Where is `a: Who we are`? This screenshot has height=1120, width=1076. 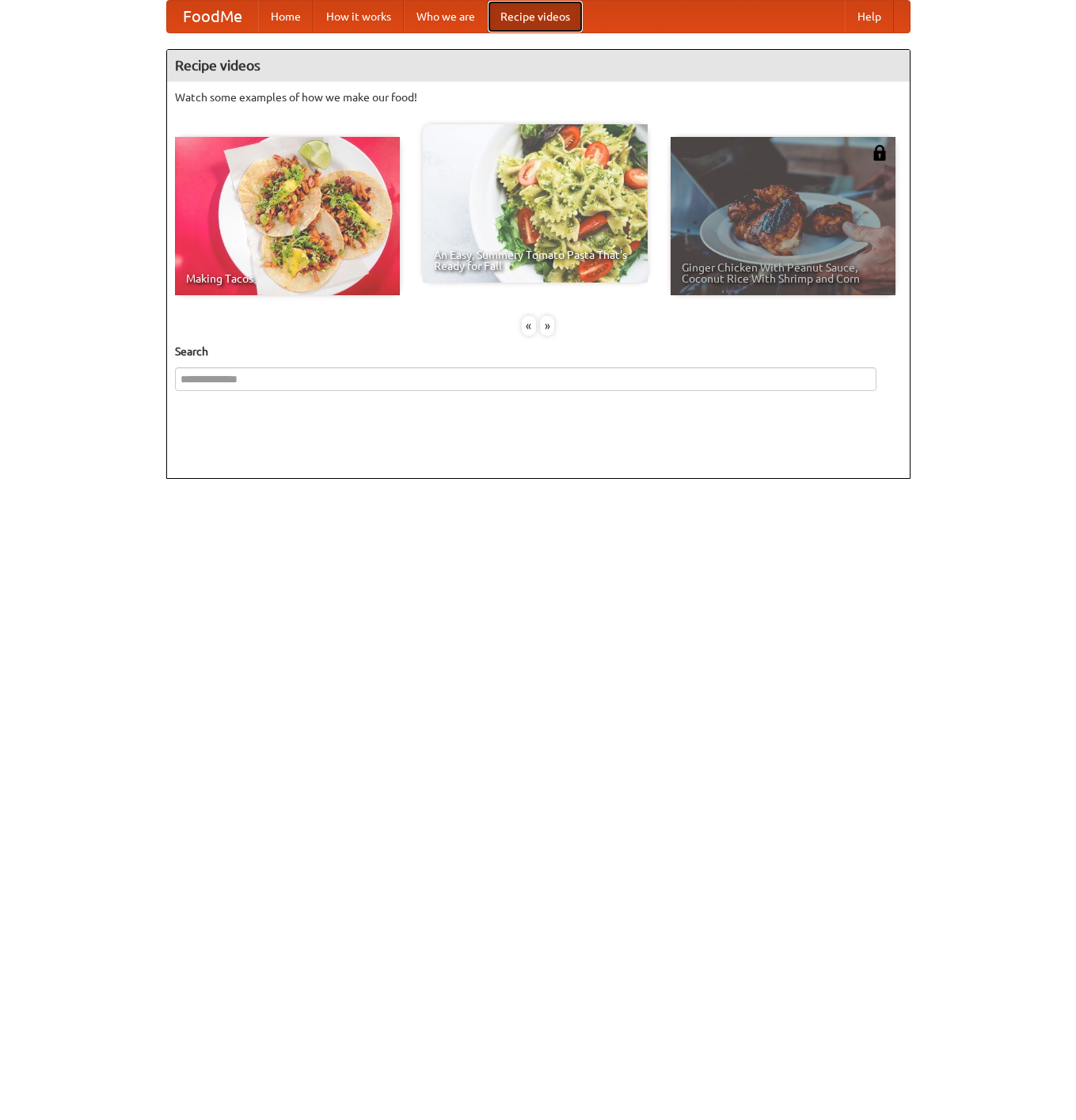
a: Who we are is located at coordinates (446, 17).